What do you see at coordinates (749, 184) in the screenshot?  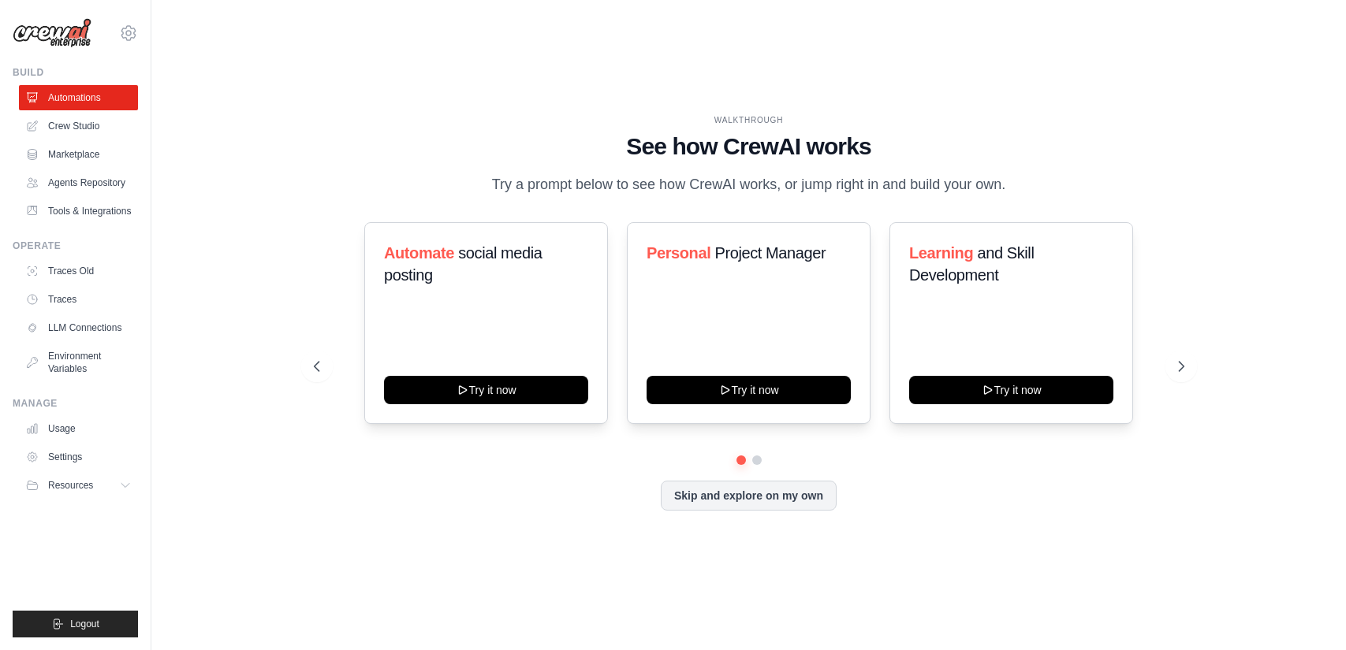 I see `p: Try a prompt below to see how CrewAI works, or jump right in and build your own.` at bounding box center [749, 184].